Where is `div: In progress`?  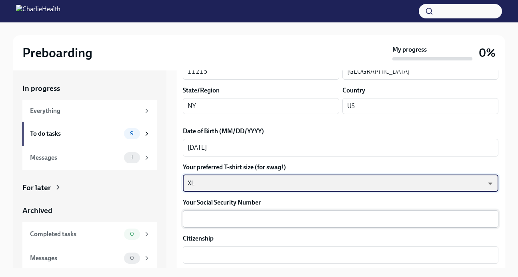 div: In progress is located at coordinates (90, 88).